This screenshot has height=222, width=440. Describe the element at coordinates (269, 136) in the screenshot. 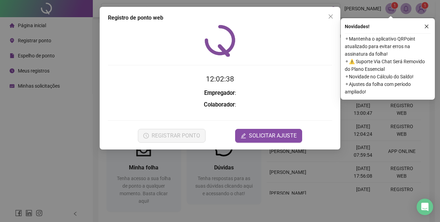

I see `button: editSOLICITAR AJUSTE` at that location.